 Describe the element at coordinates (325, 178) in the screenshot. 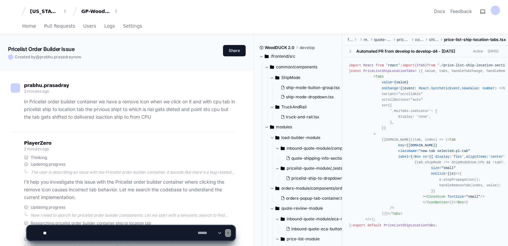

I see `span: pricelist-ship-to-dropdown.test.tsx` at that location.